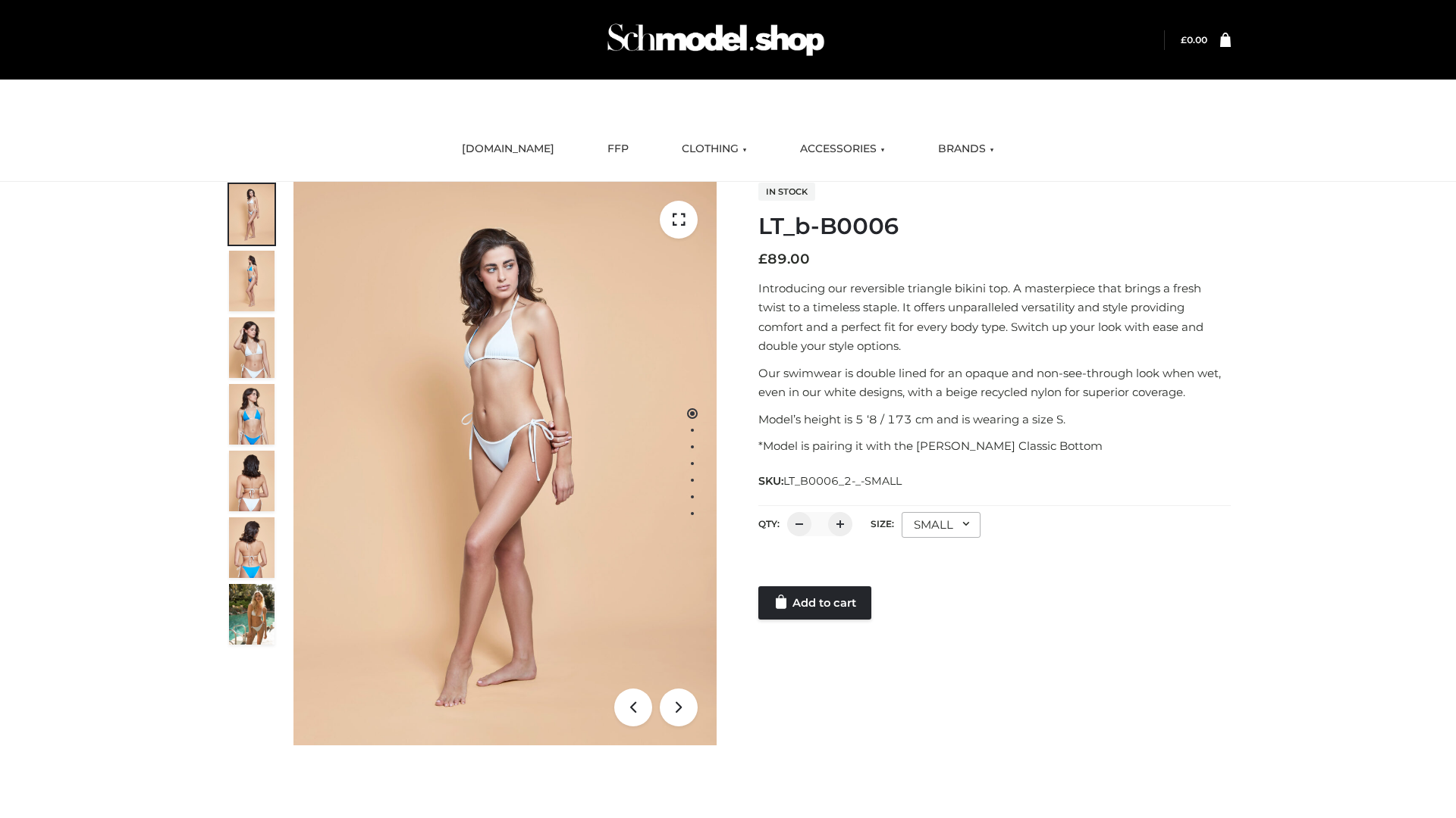 Image resolution: width=1456 pixels, height=818 pixels. Describe the element at coordinates (714, 150) in the screenshot. I see `a: CLOTHING` at that location.